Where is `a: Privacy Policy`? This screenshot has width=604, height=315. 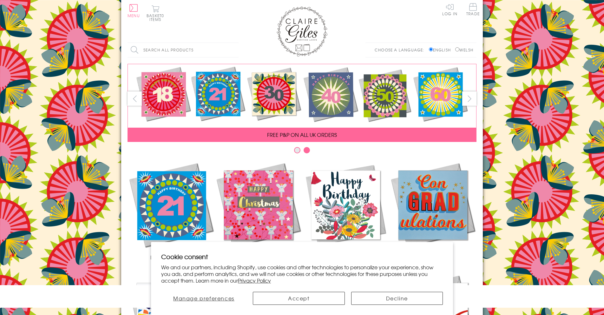
a: Privacy Policy is located at coordinates (254, 280).